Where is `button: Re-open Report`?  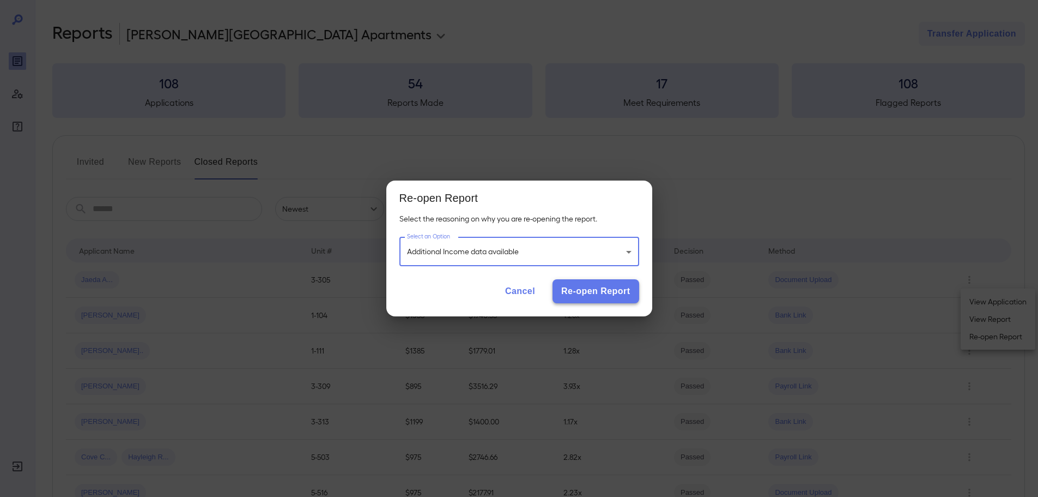
button: Re-open Report is located at coordinates (596, 291).